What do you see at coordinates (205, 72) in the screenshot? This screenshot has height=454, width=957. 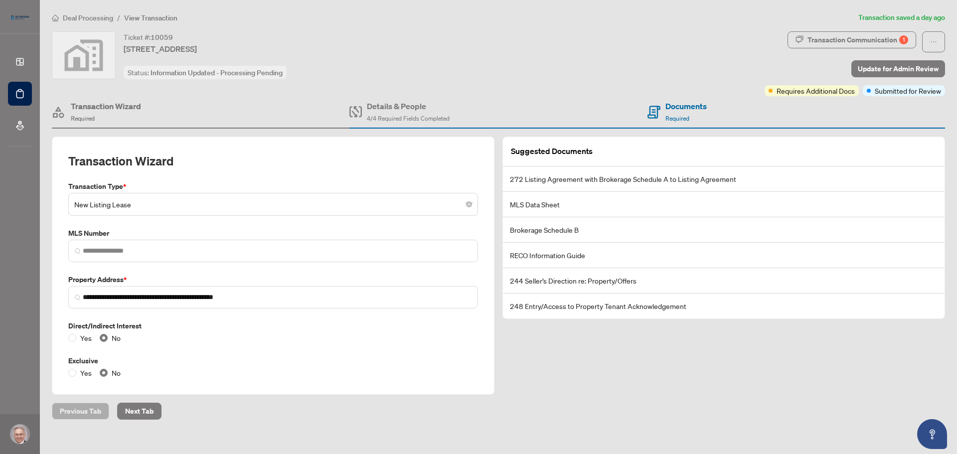 I see `div: Status:` at bounding box center [205, 72].